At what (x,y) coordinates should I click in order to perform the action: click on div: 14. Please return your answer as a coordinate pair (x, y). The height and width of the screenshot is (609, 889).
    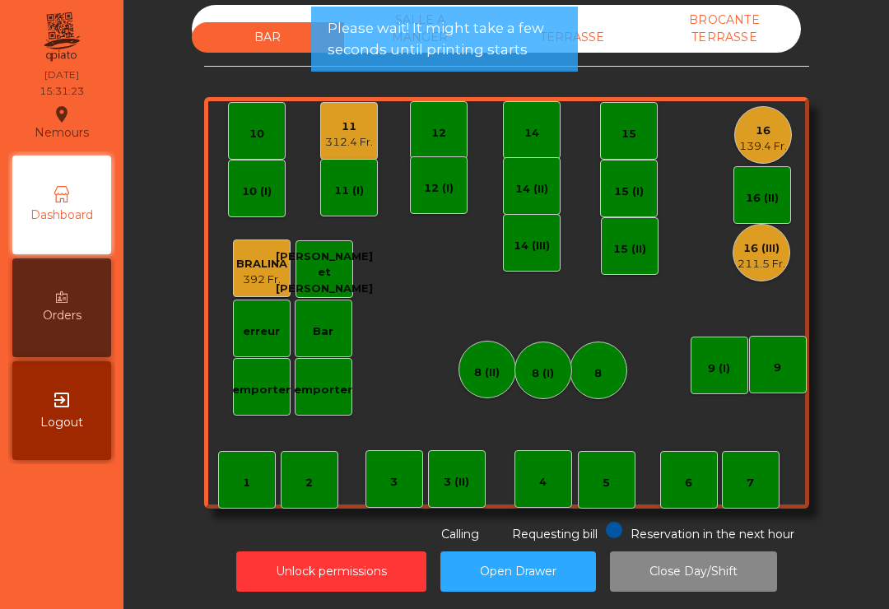
    Looking at the image, I should click on (532, 133).